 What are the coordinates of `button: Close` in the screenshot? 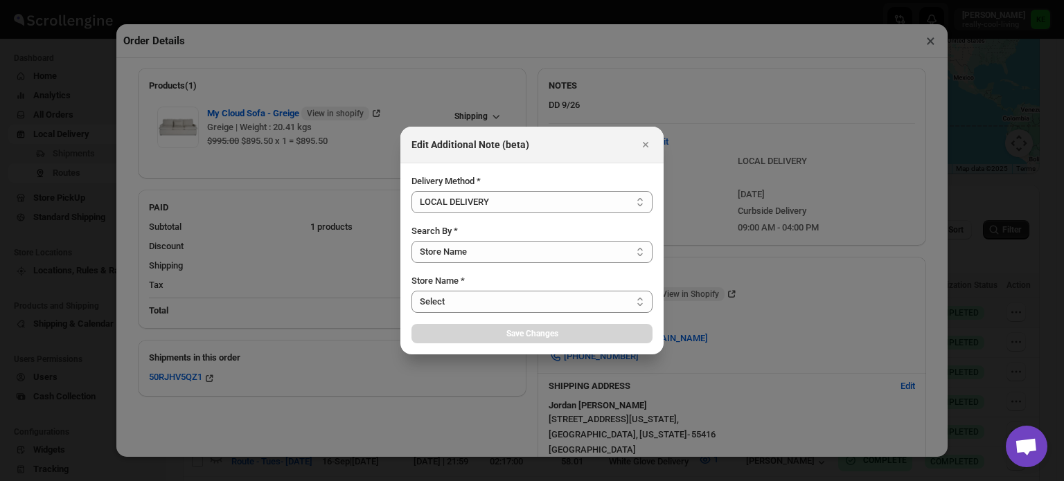 It's located at (646, 145).